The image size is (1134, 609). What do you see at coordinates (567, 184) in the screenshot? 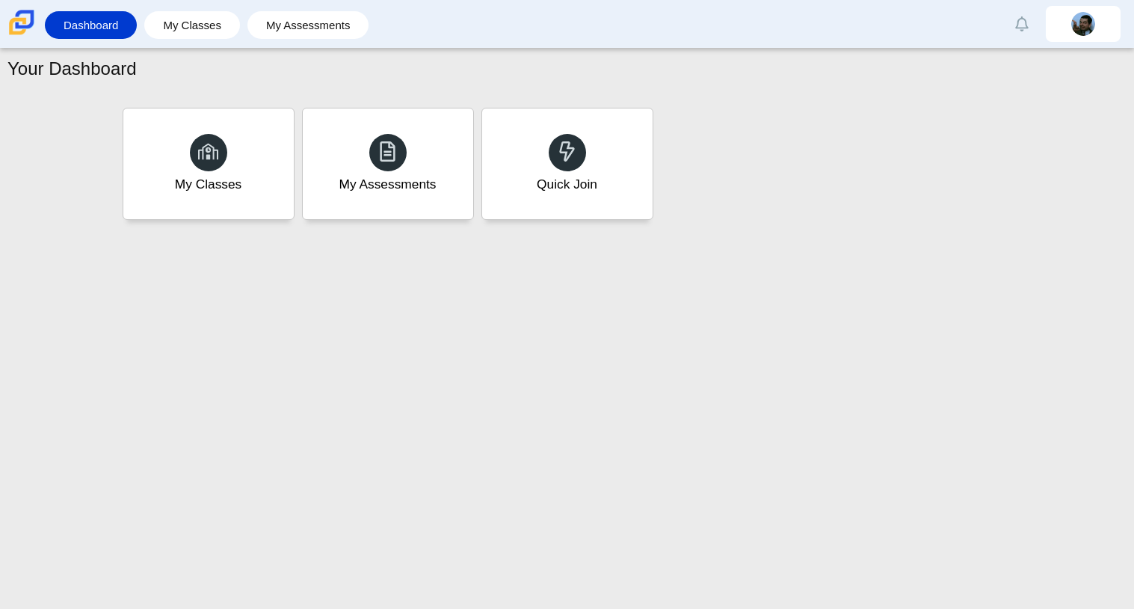
I see `div: Quick Join` at bounding box center [567, 184].